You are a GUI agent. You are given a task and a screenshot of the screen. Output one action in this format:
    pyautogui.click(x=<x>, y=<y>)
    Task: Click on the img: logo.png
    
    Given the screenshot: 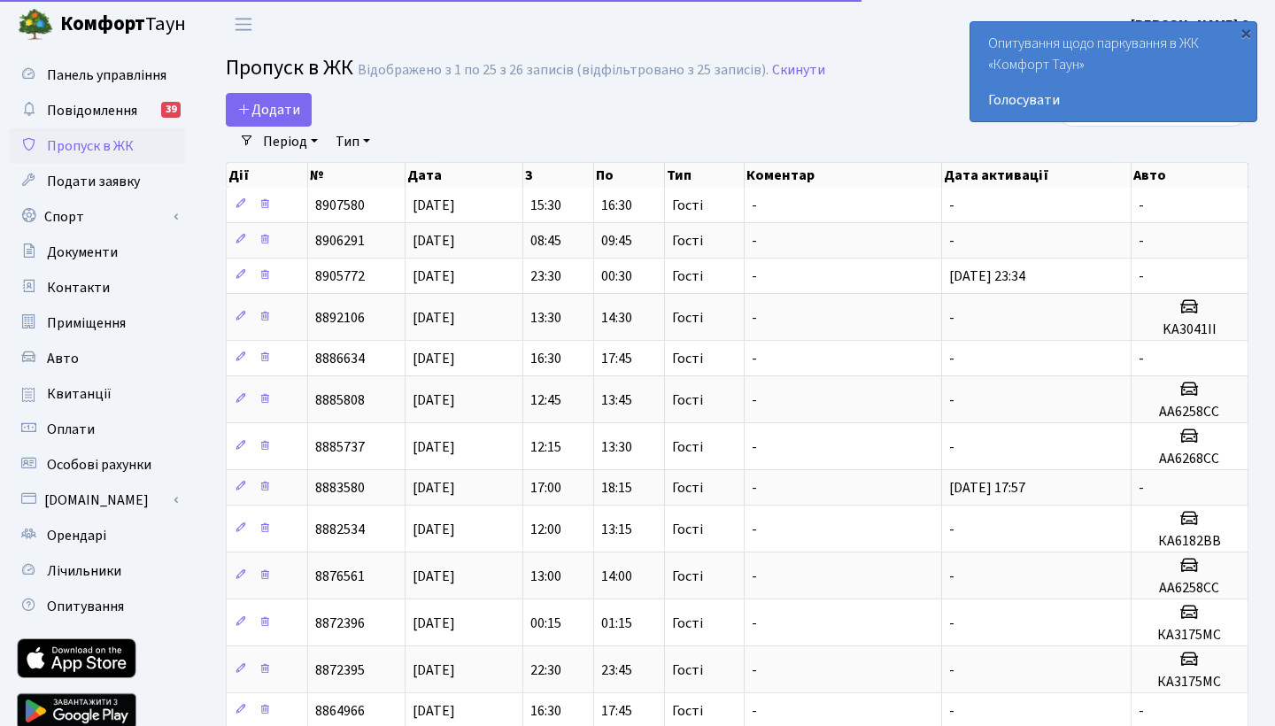 What is the action you would take?
    pyautogui.click(x=35, y=25)
    